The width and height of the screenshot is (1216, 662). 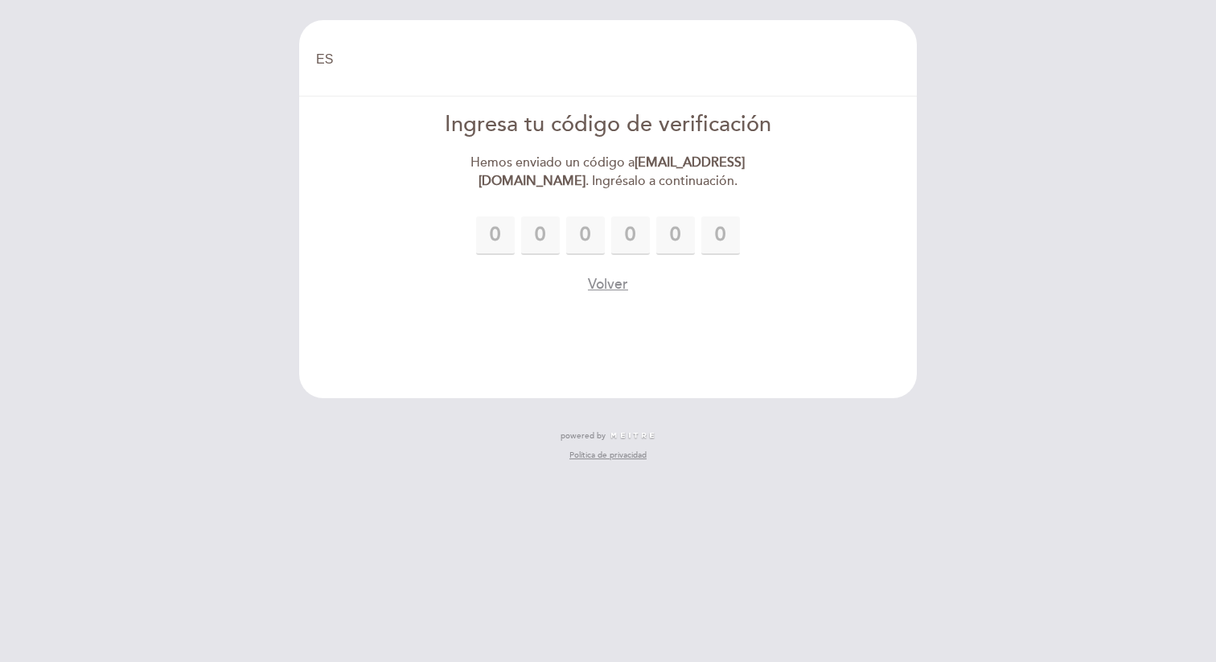 What do you see at coordinates (608, 172) in the screenshot?
I see `div: Hemos enviado un código a . Ingrésalo a continuación.` at bounding box center [608, 172].